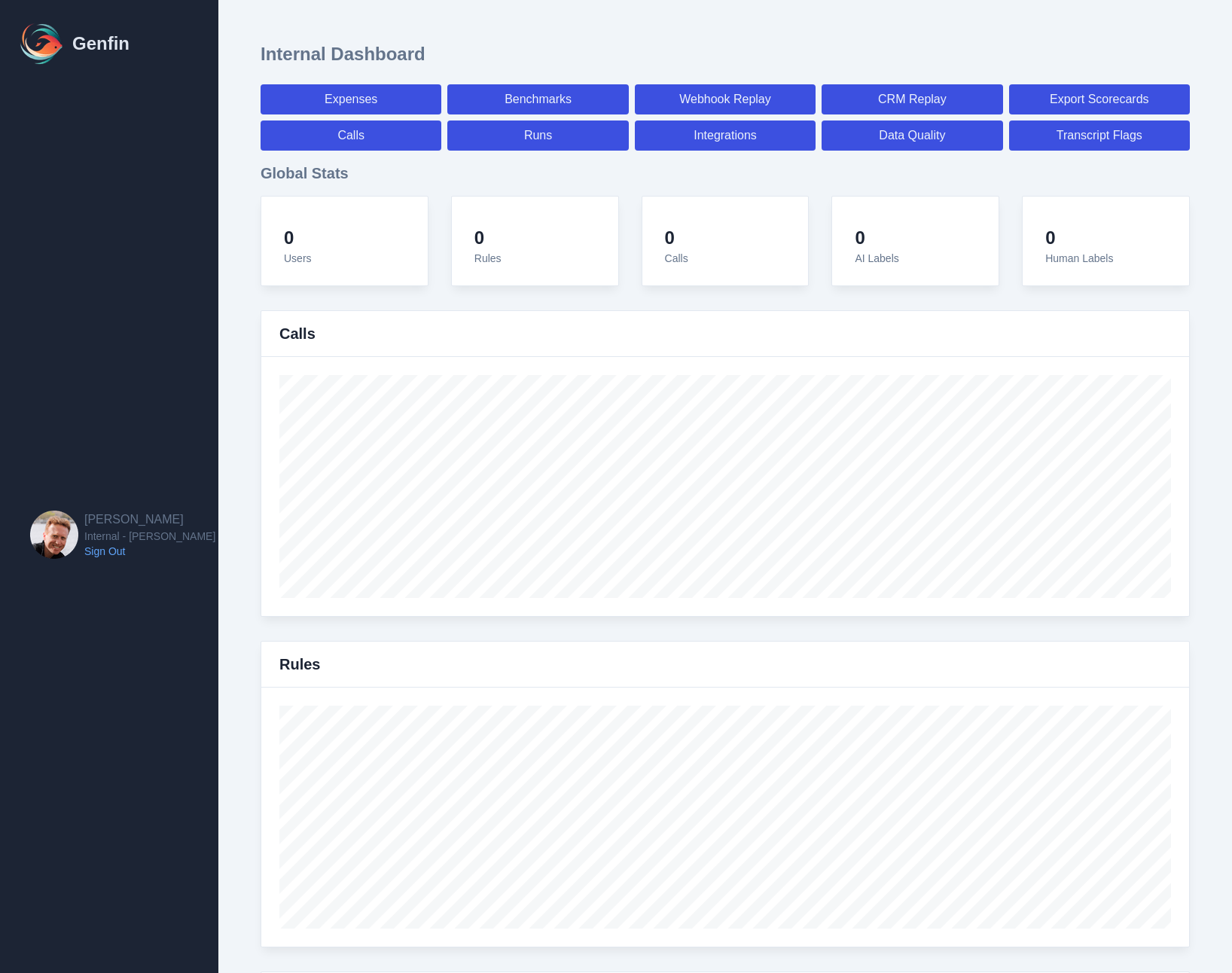  Describe the element at coordinates (877, 259) in the screenshot. I see `span: AI Labels` at that location.